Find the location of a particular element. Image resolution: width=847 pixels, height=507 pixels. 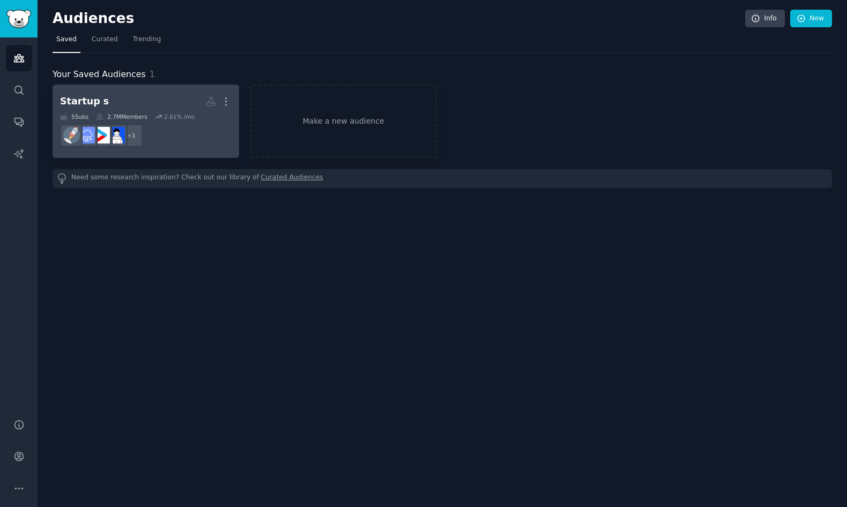

div: Need some research inspiration? Check out our library of is located at coordinates (442, 178).